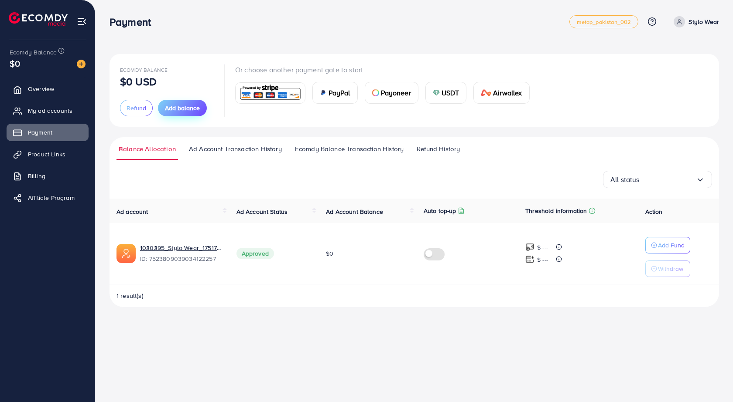 Image resolution: width=733 pixels, height=402 pixels. I want to click on p: $0 USD, so click(138, 82).